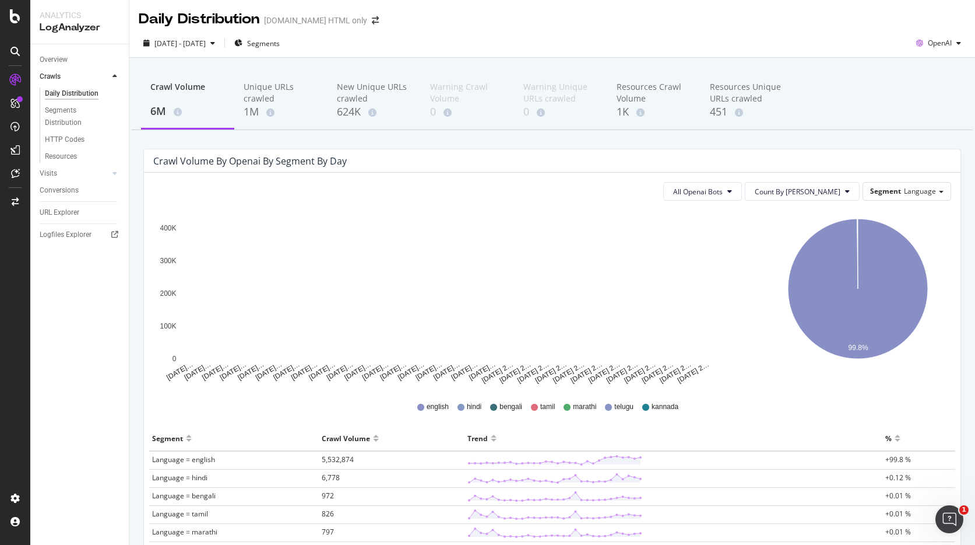  I want to click on div: 1K, so click(654, 112).